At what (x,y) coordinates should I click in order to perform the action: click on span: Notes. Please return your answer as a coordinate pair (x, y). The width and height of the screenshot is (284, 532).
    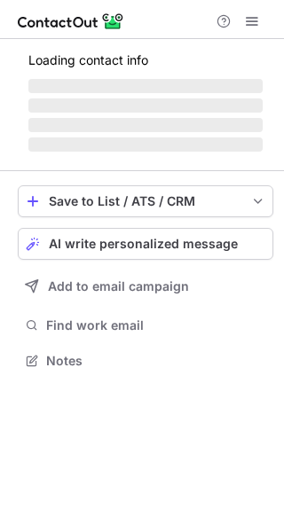
    Looking at the image, I should click on (156, 361).